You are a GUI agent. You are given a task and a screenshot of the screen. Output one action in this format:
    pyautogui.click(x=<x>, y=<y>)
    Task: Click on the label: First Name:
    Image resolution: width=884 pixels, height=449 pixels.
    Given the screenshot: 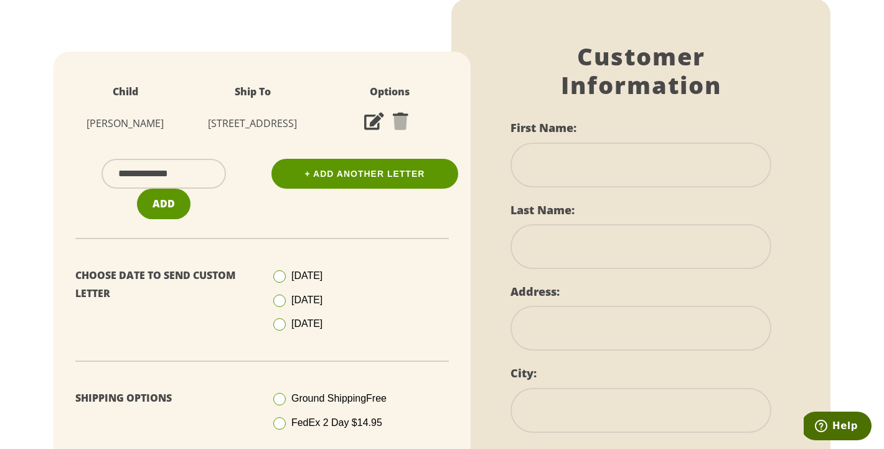 What is the action you would take?
    pyautogui.click(x=544, y=128)
    